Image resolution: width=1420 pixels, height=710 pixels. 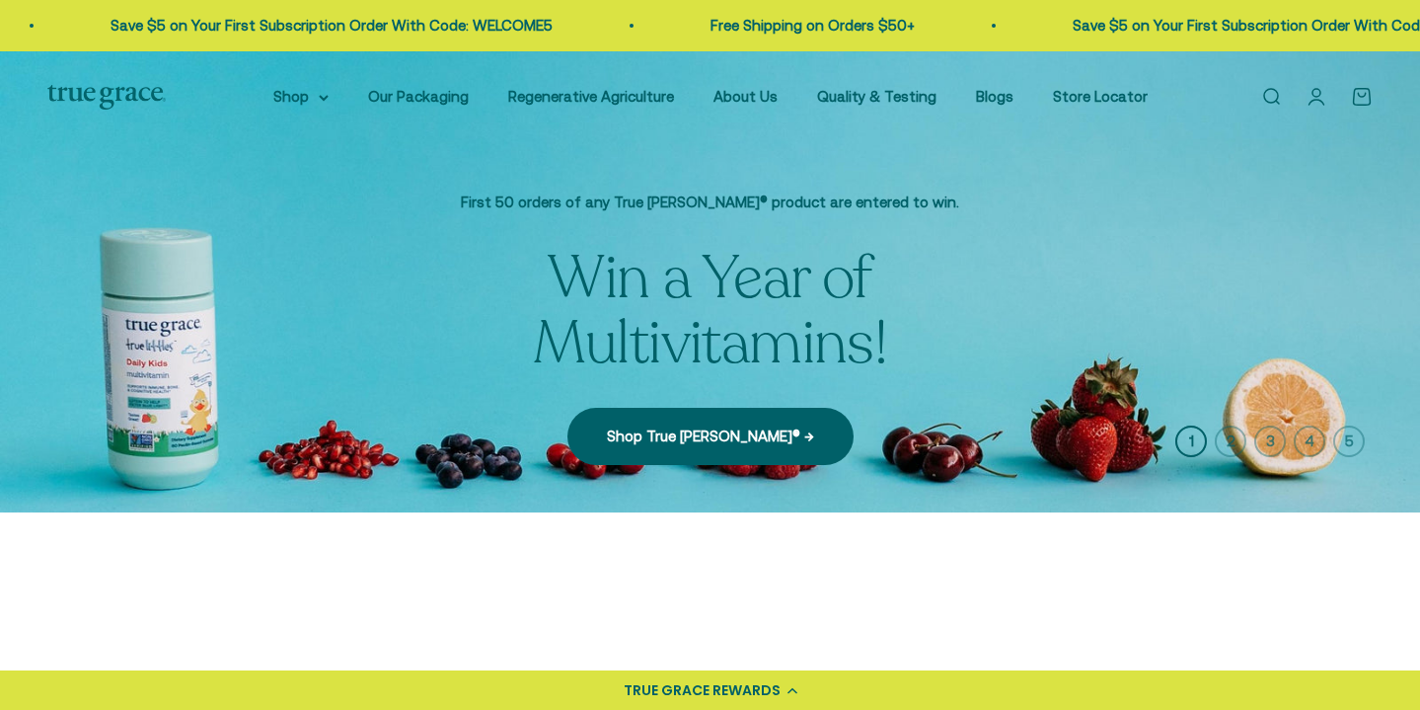 I want to click on a: About Us, so click(x=745, y=96).